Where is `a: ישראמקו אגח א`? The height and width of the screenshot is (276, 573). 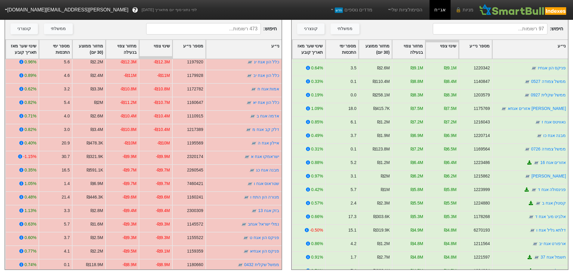 a: ישראמקו אגח א is located at coordinates (265, 157).